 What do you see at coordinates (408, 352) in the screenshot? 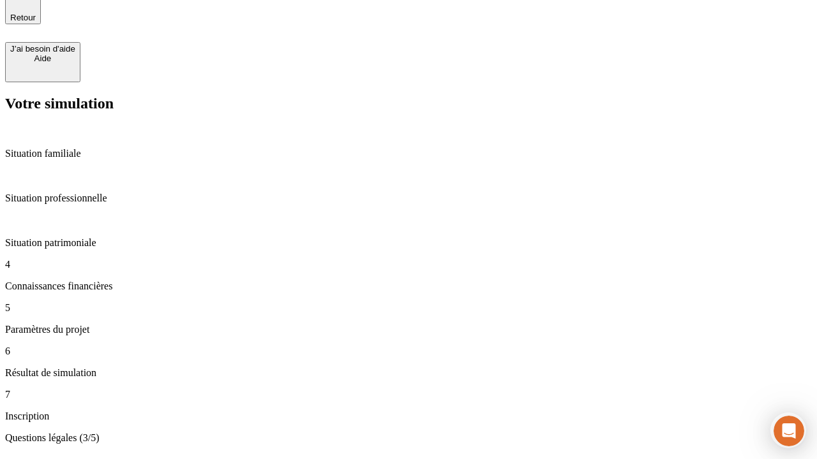
I see `p: 6` at bounding box center [408, 352].